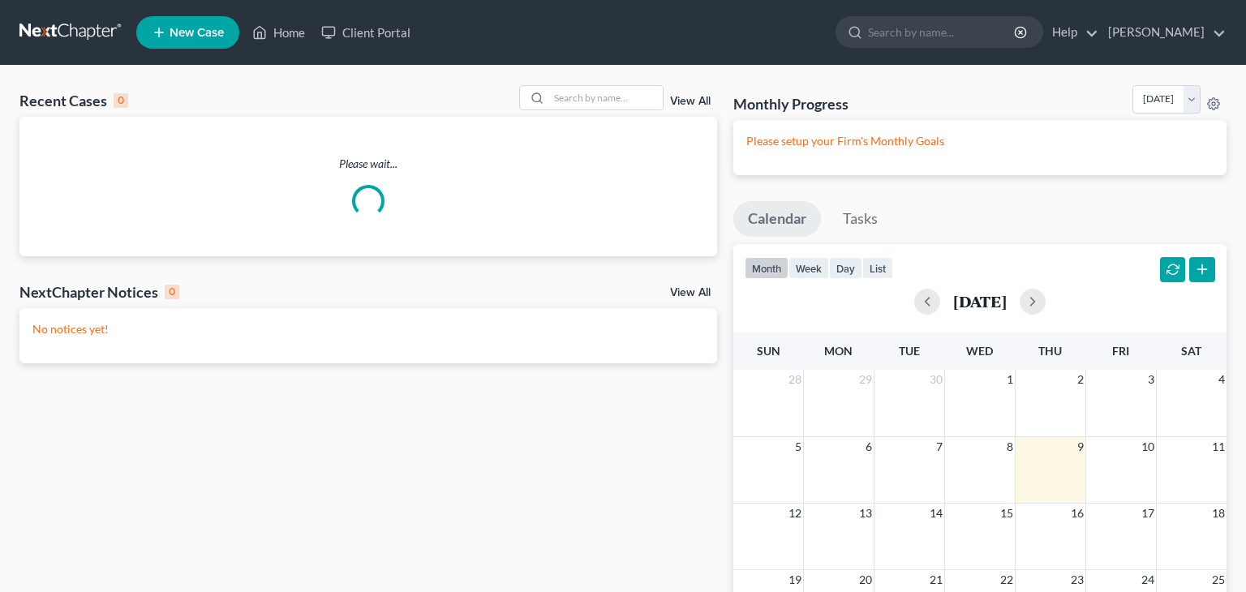 The image size is (1246, 592). Describe the element at coordinates (1151, 380) in the screenshot. I see `span: 3` at that location.